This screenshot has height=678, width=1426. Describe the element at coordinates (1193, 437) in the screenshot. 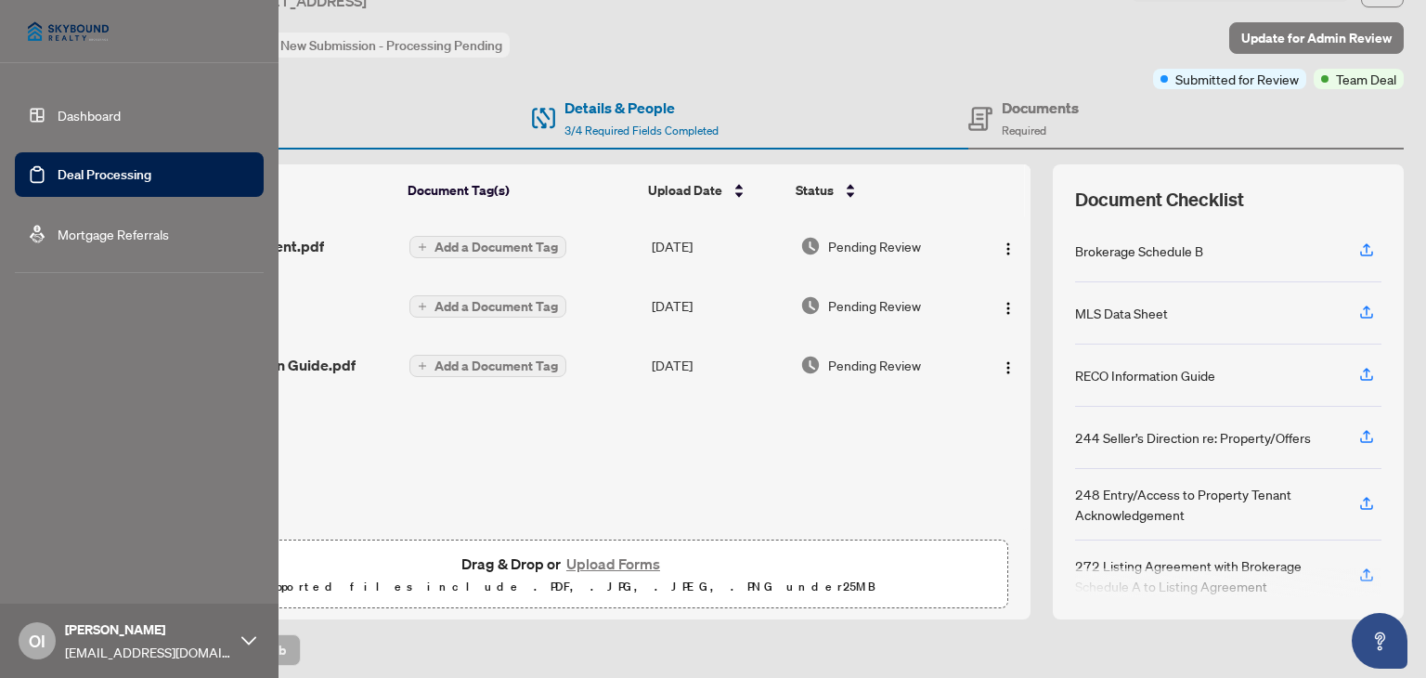

I see `div: 244 Seller’s Direction re: Property/Offers` at that location.